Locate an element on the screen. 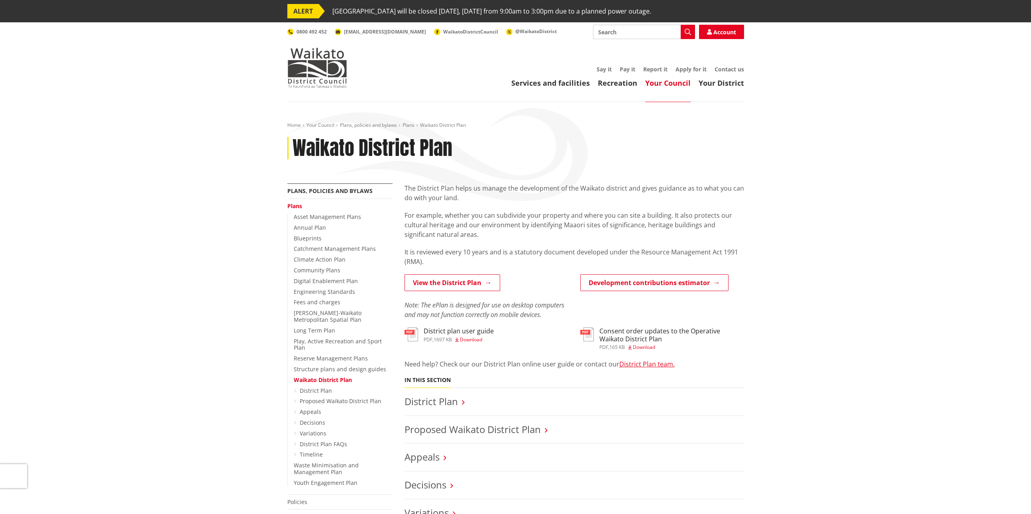 The height and width of the screenshot is (514, 1031). a: Variations is located at coordinates (313, 433).